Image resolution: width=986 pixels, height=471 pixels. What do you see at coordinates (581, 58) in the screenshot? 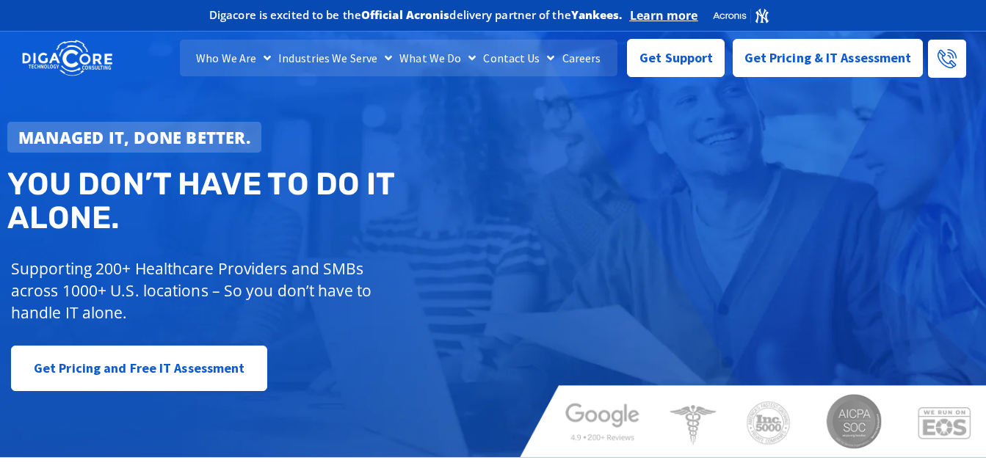
I see `a: Careers` at bounding box center [581, 58].